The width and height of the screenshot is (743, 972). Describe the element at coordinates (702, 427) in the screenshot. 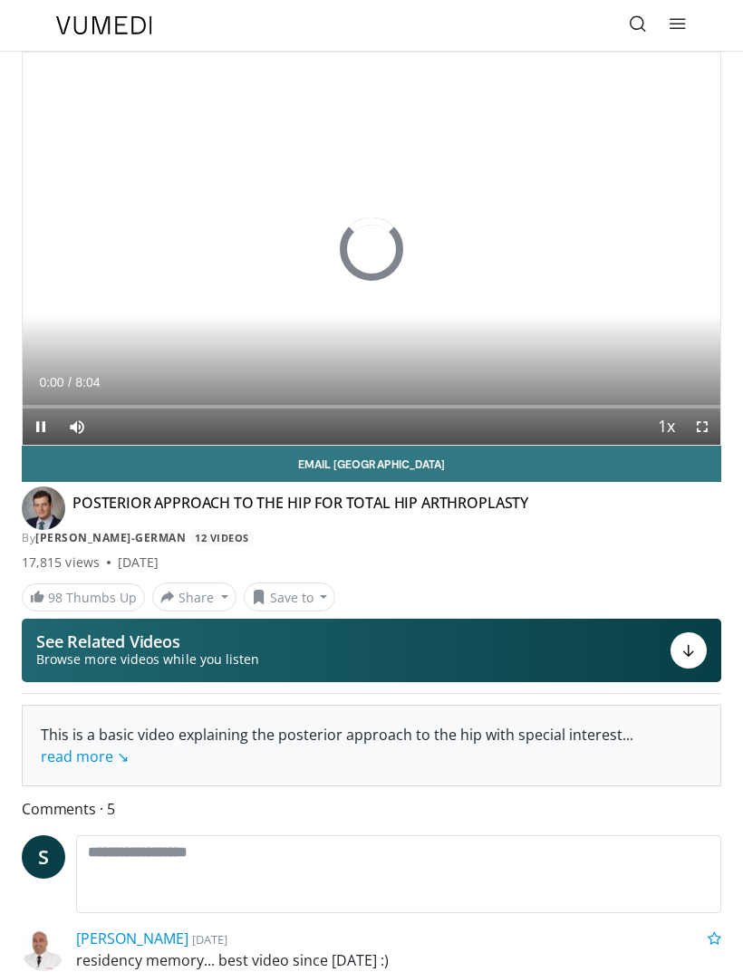

I see `button: Fullscreen` at that location.